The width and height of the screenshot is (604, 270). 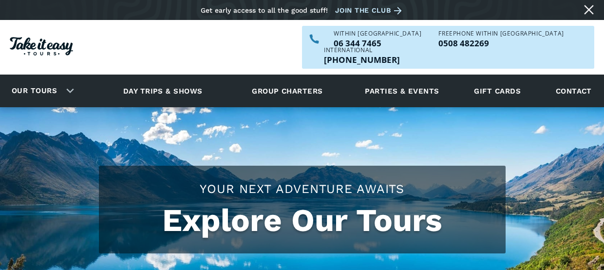 What do you see at coordinates (264, 10) in the screenshot?
I see `div: Get early access to all the good stuff!` at bounding box center [264, 10].